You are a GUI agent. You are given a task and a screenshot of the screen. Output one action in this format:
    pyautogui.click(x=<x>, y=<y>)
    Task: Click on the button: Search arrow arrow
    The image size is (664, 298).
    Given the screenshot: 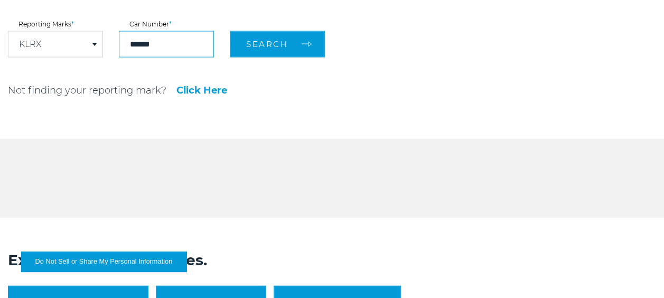 What is the action you would take?
    pyautogui.click(x=277, y=44)
    